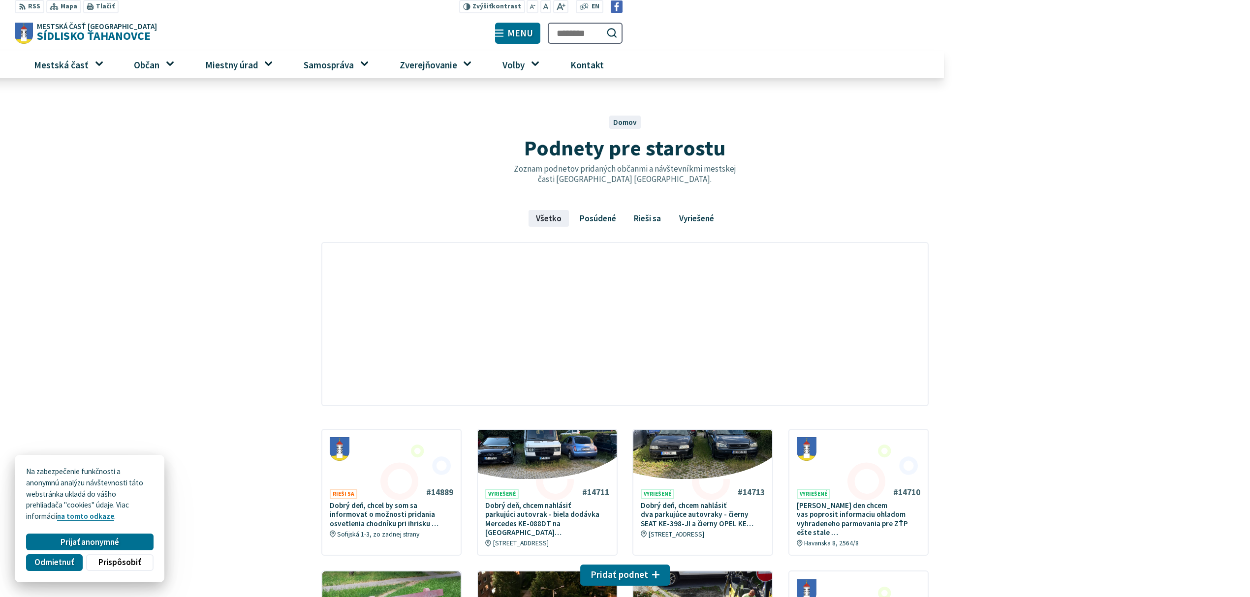 This screenshot has height=597, width=1250. I want to click on span: RSS, so click(34, 6).